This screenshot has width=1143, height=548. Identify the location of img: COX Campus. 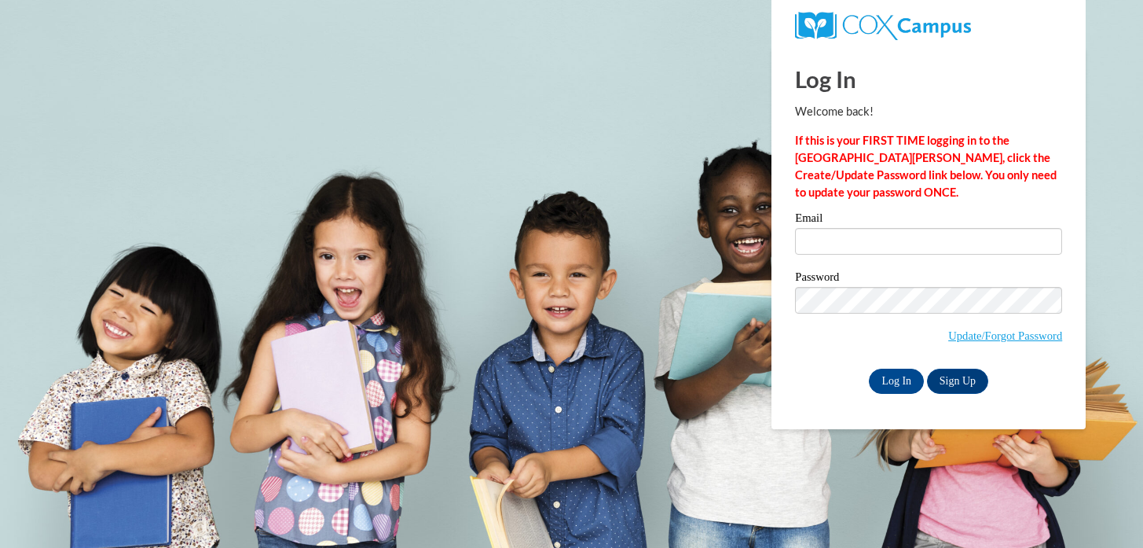
(882, 26).